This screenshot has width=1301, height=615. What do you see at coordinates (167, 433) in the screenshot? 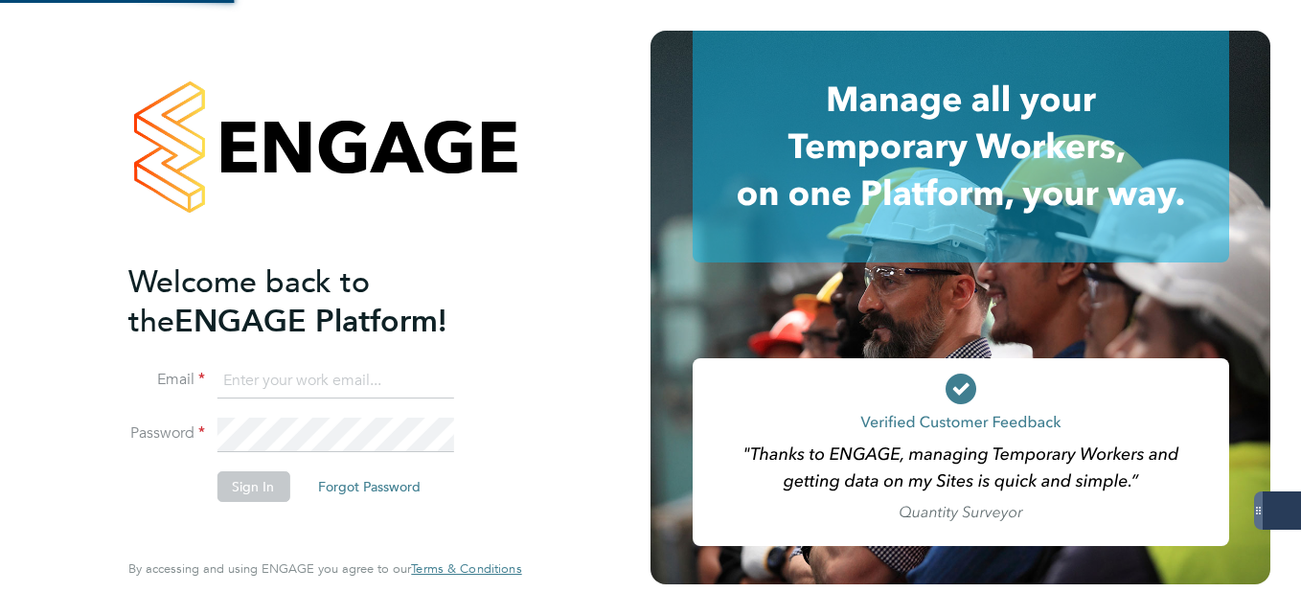
I see `label: Password` at bounding box center [167, 433].